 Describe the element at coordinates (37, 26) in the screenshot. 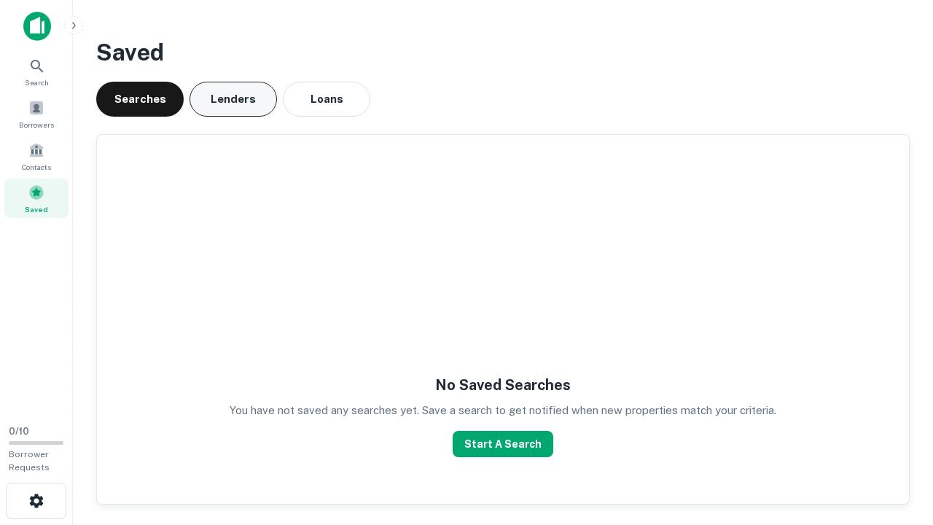

I see `img: capitalize-icon.png` at that location.